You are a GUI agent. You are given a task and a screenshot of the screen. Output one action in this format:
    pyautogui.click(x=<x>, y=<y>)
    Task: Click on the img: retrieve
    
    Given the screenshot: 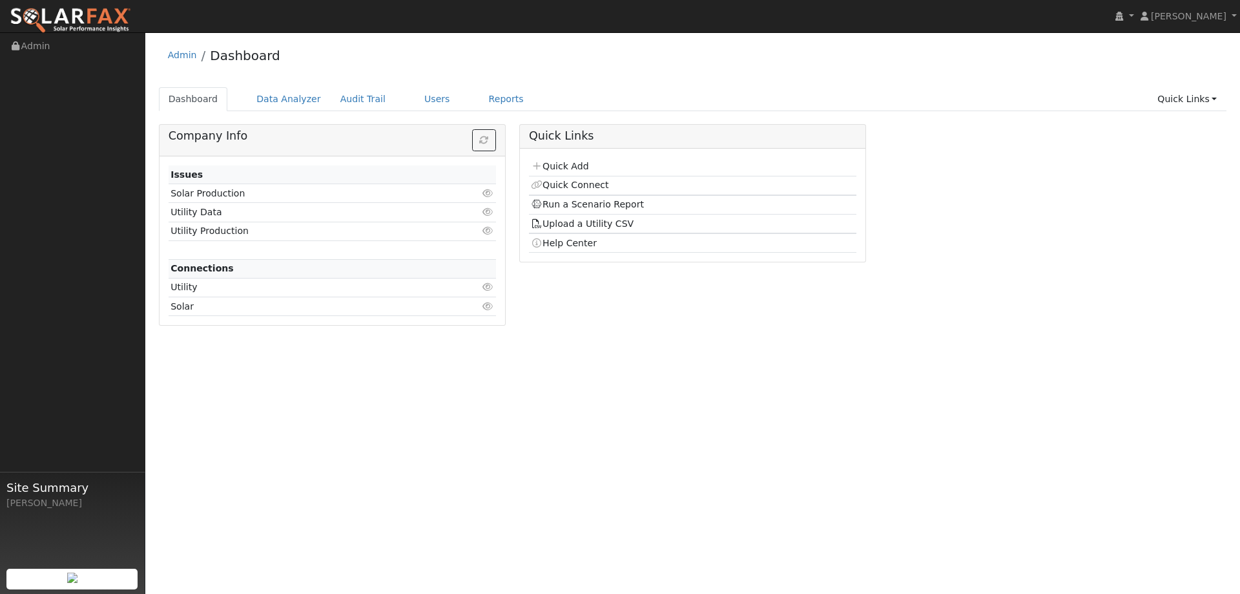 What is the action you would take?
    pyautogui.click(x=72, y=578)
    